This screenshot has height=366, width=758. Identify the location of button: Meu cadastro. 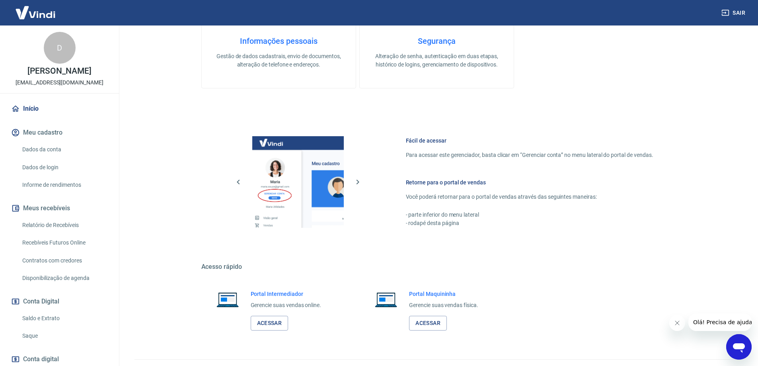
(59, 132).